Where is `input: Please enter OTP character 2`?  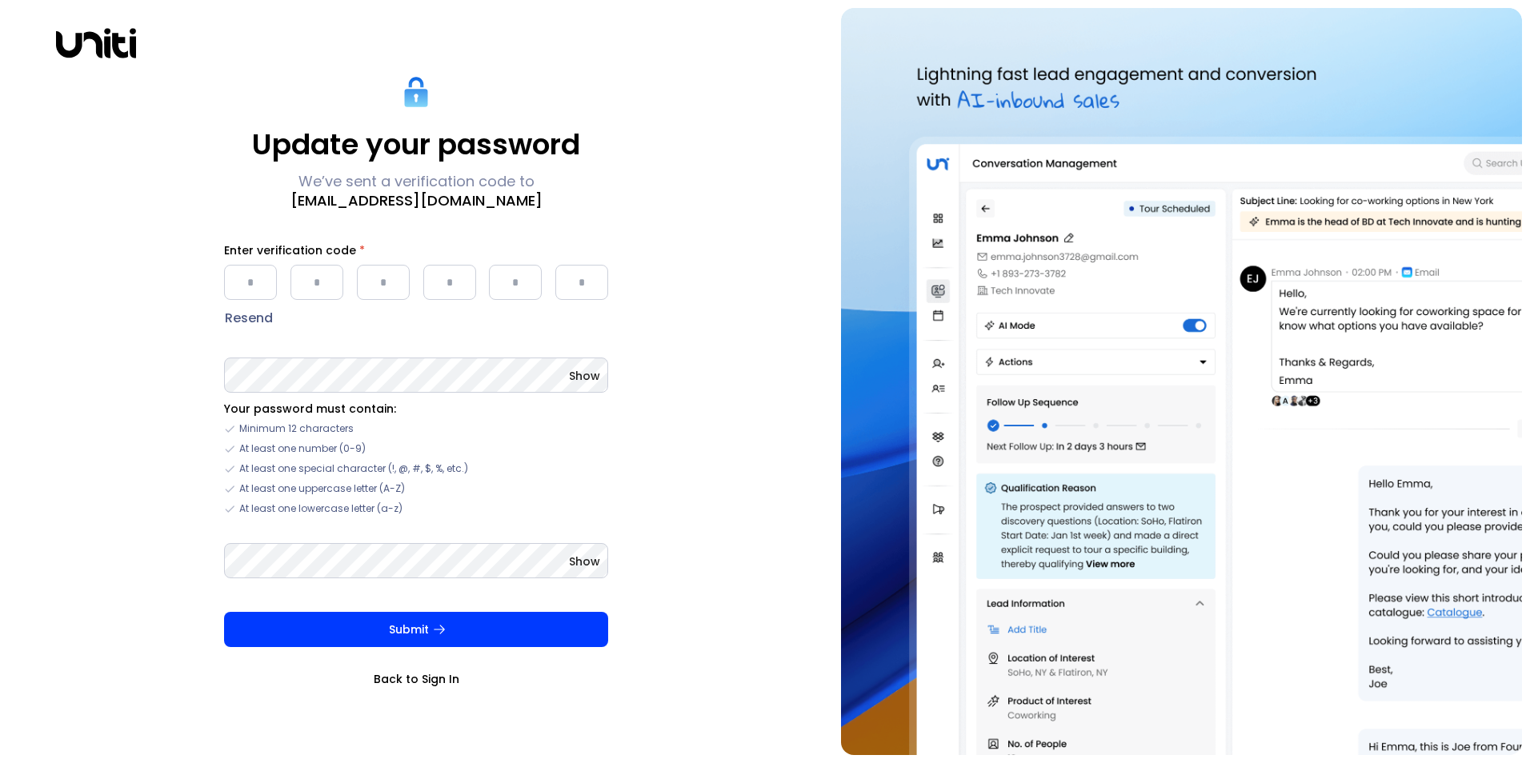 input: Please enter OTP character 2 is located at coordinates (317, 282).